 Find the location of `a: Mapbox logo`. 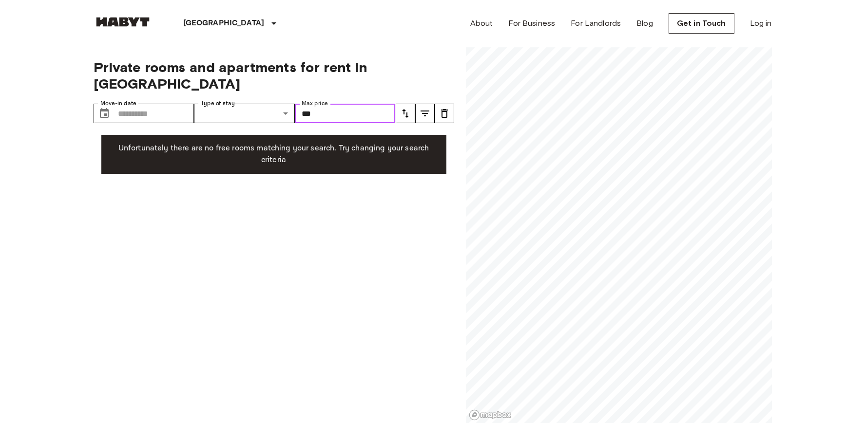

a: Mapbox logo is located at coordinates (490, 415).